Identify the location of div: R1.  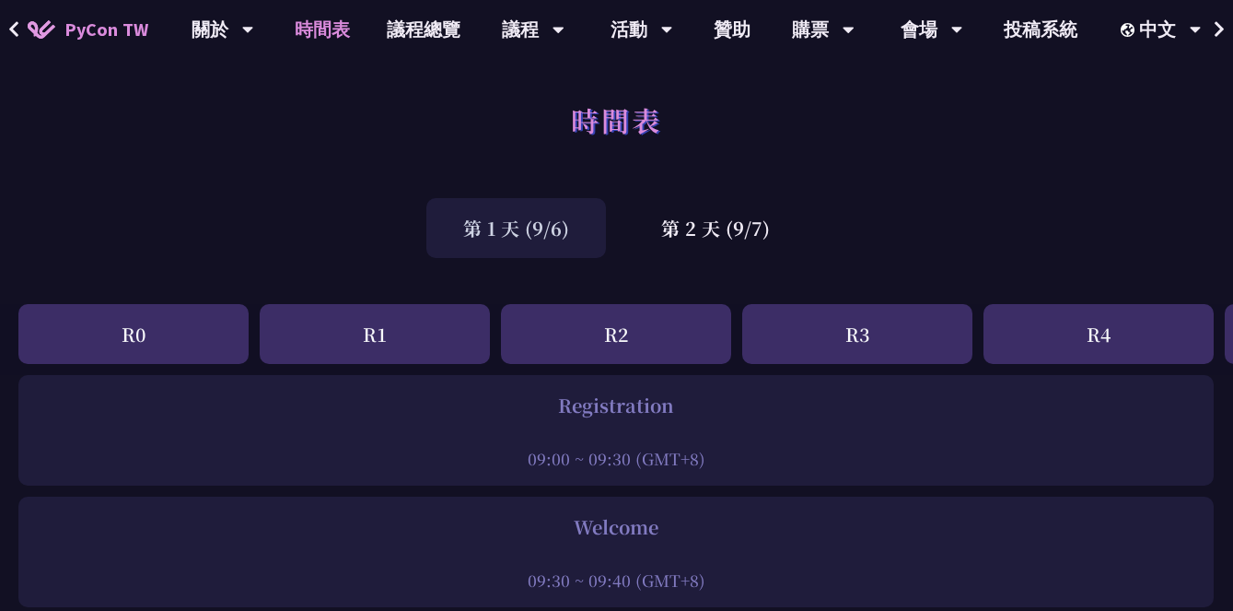
(375, 333).